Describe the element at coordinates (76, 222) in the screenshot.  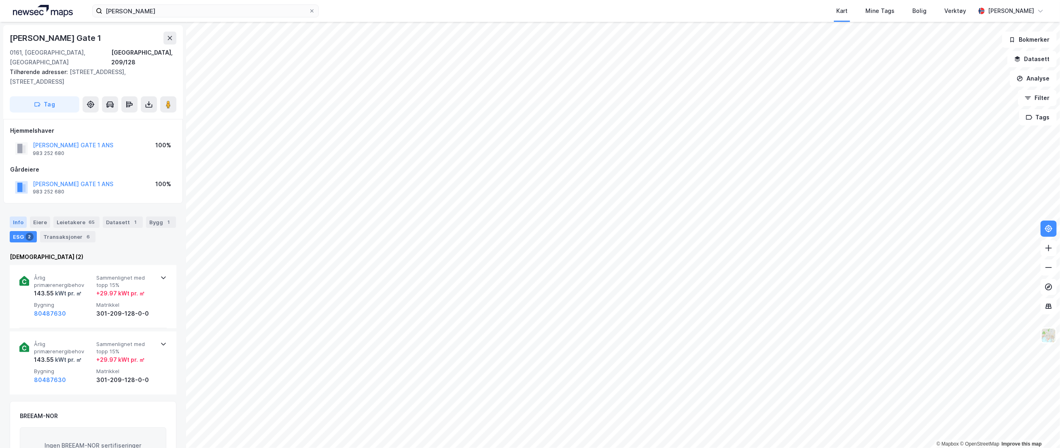
I see `div: Leietakere` at that location.